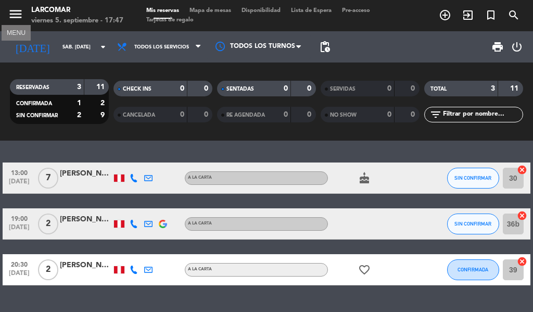 This screenshot has width=533, height=312. Describe the element at coordinates (473, 269) in the screenshot. I see `button: CONFIRMADA` at that location.